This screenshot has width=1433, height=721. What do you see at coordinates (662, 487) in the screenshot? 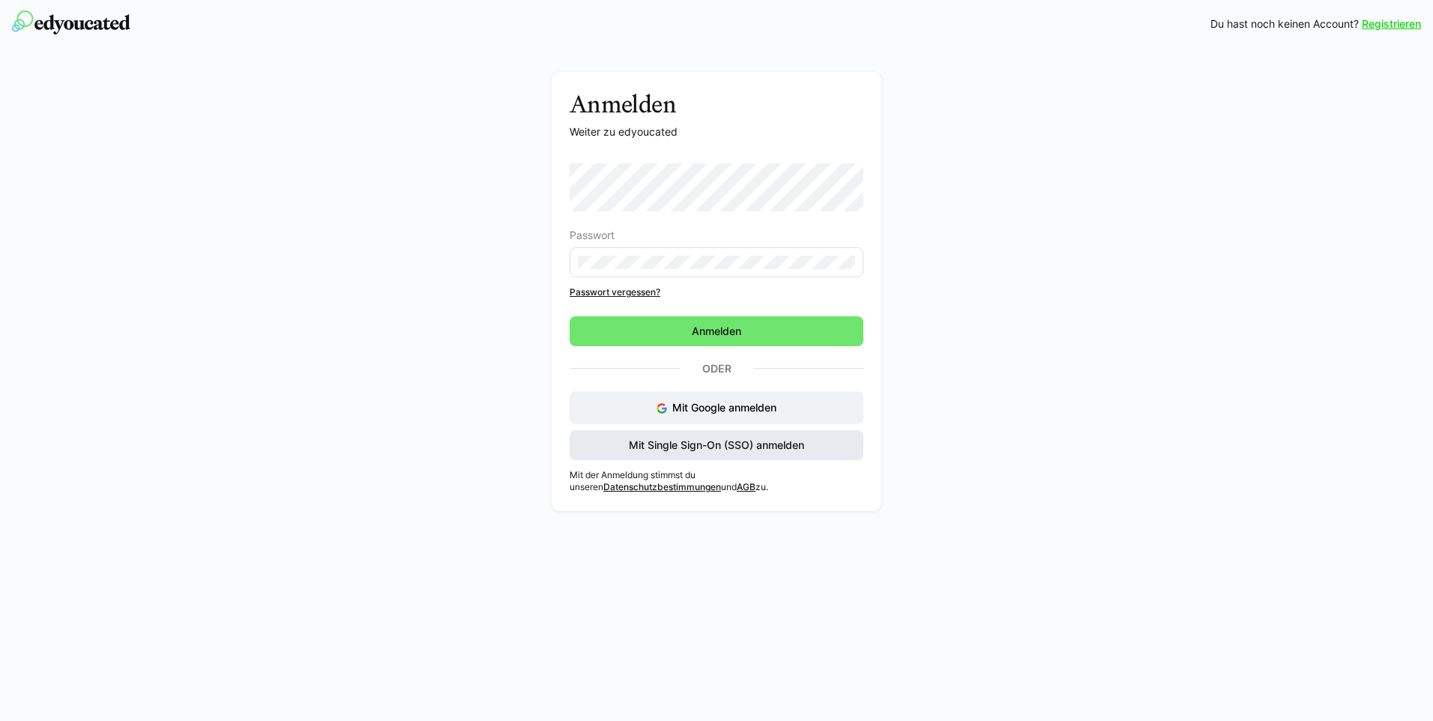
I see `a: Datenschutzbestimmungen` at bounding box center [662, 487].